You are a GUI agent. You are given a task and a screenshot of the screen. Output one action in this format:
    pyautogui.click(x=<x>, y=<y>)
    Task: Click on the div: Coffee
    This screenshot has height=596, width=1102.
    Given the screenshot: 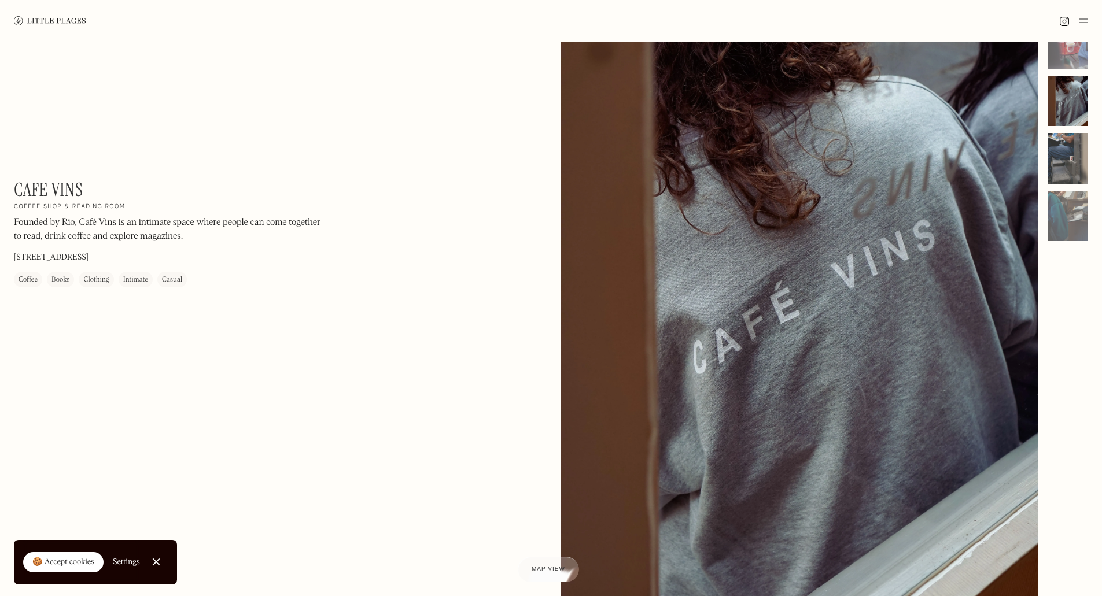 What is the action you would take?
    pyautogui.click(x=28, y=281)
    